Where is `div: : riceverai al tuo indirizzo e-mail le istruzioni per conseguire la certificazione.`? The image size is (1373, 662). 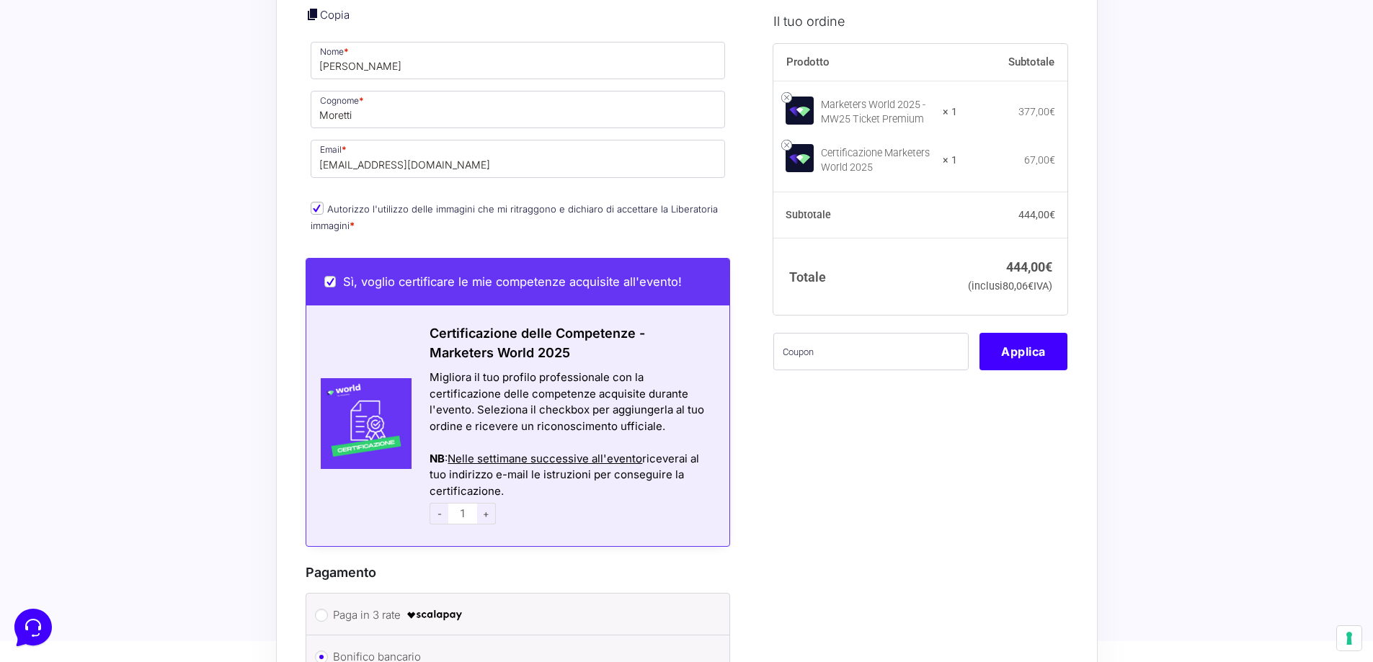 div: : riceverai al tuo indirizzo e-mail le istruzioni per conseguire la certificazione. is located at coordinates (570, 476).